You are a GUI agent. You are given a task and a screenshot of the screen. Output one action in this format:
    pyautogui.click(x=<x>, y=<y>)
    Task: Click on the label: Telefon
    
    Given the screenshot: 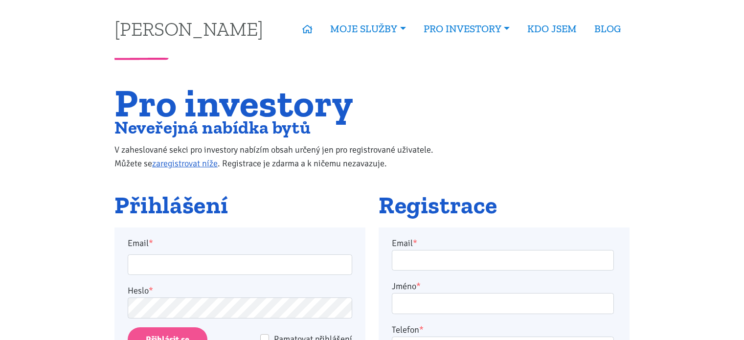 What is the action you would take?
    pyautogui.click(x=408, y=330)
    